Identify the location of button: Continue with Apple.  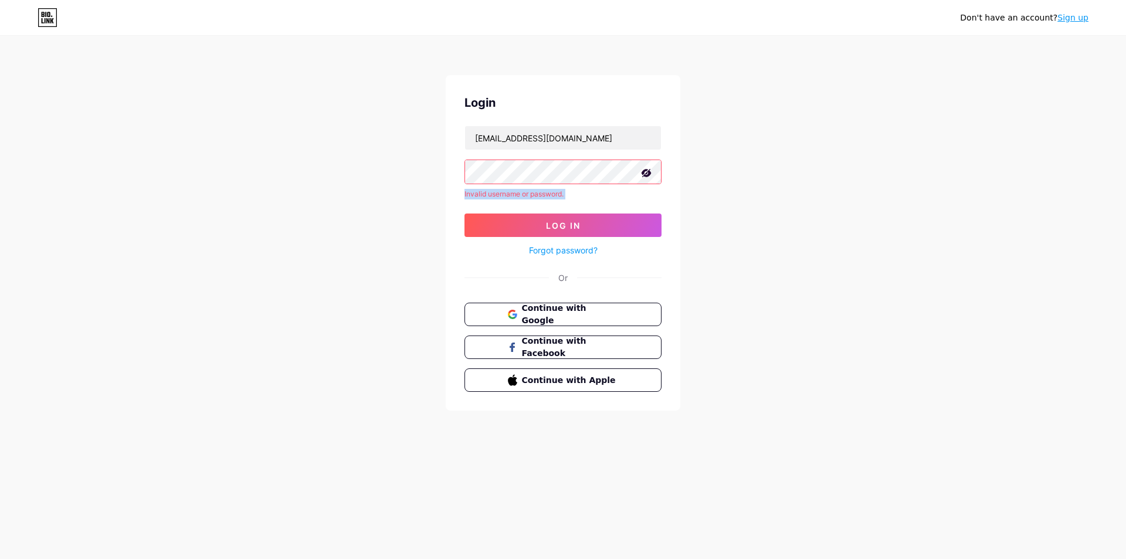
(563, 380).